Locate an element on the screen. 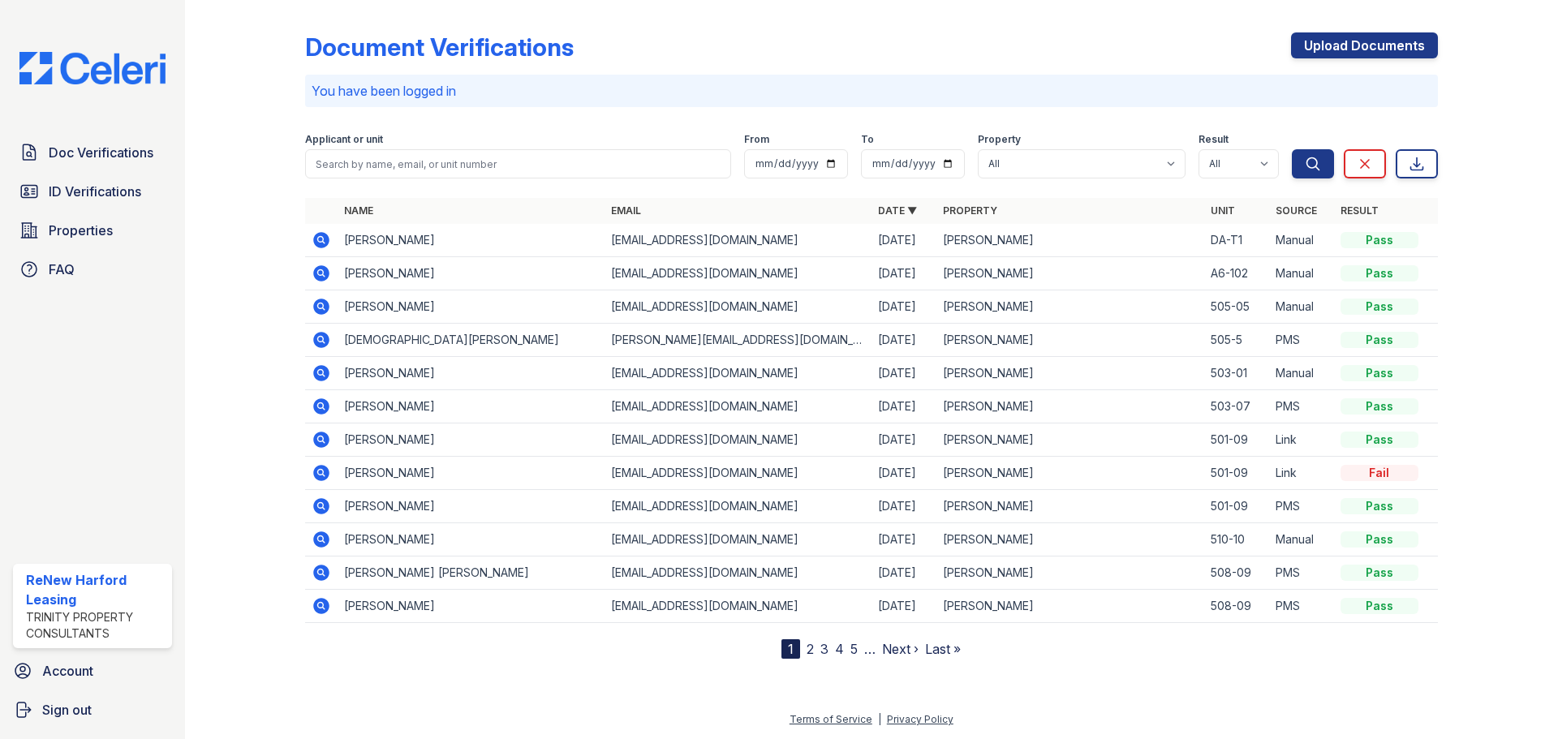 This screenshot has height=739, width=1558. a: Source is located at coordinates (1296, 210).